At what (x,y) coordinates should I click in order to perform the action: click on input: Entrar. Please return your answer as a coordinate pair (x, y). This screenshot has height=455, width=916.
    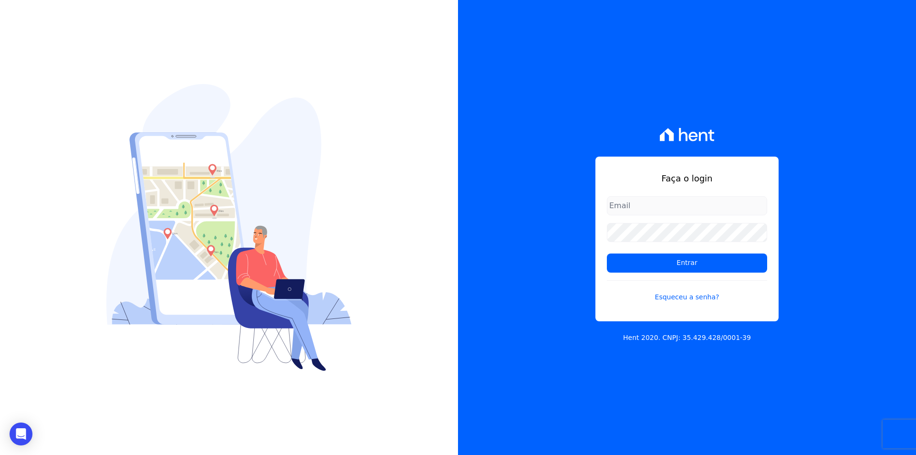
    Looking at the image, I should click on (687, 263).